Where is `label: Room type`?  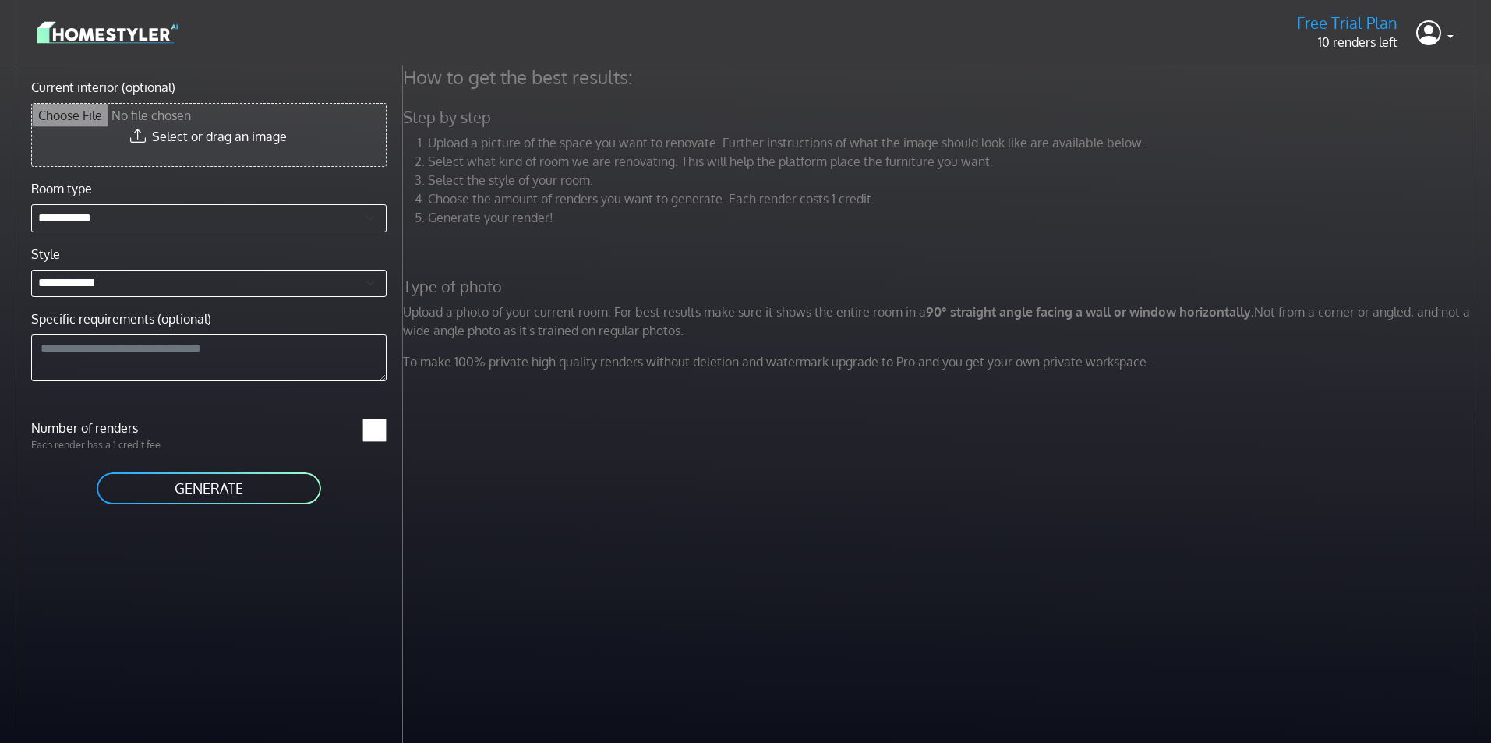 label: Room type is located at coordinates (62, 189).